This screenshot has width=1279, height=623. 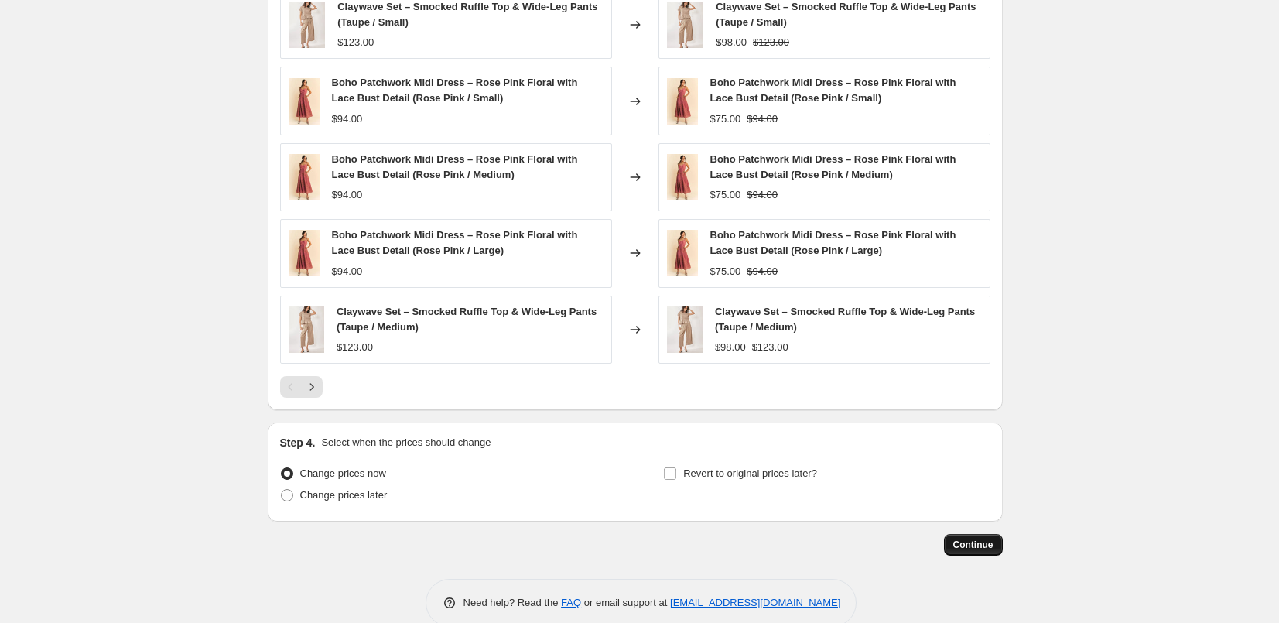 I want to click on button: Continue, so click(x=973, y=545).